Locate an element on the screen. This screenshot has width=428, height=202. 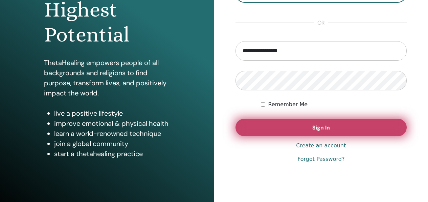
p: ThetaHealing empowers people of all backgrounds and religions to find purpose, transform lives, a... is located at coordinates (107, 78).